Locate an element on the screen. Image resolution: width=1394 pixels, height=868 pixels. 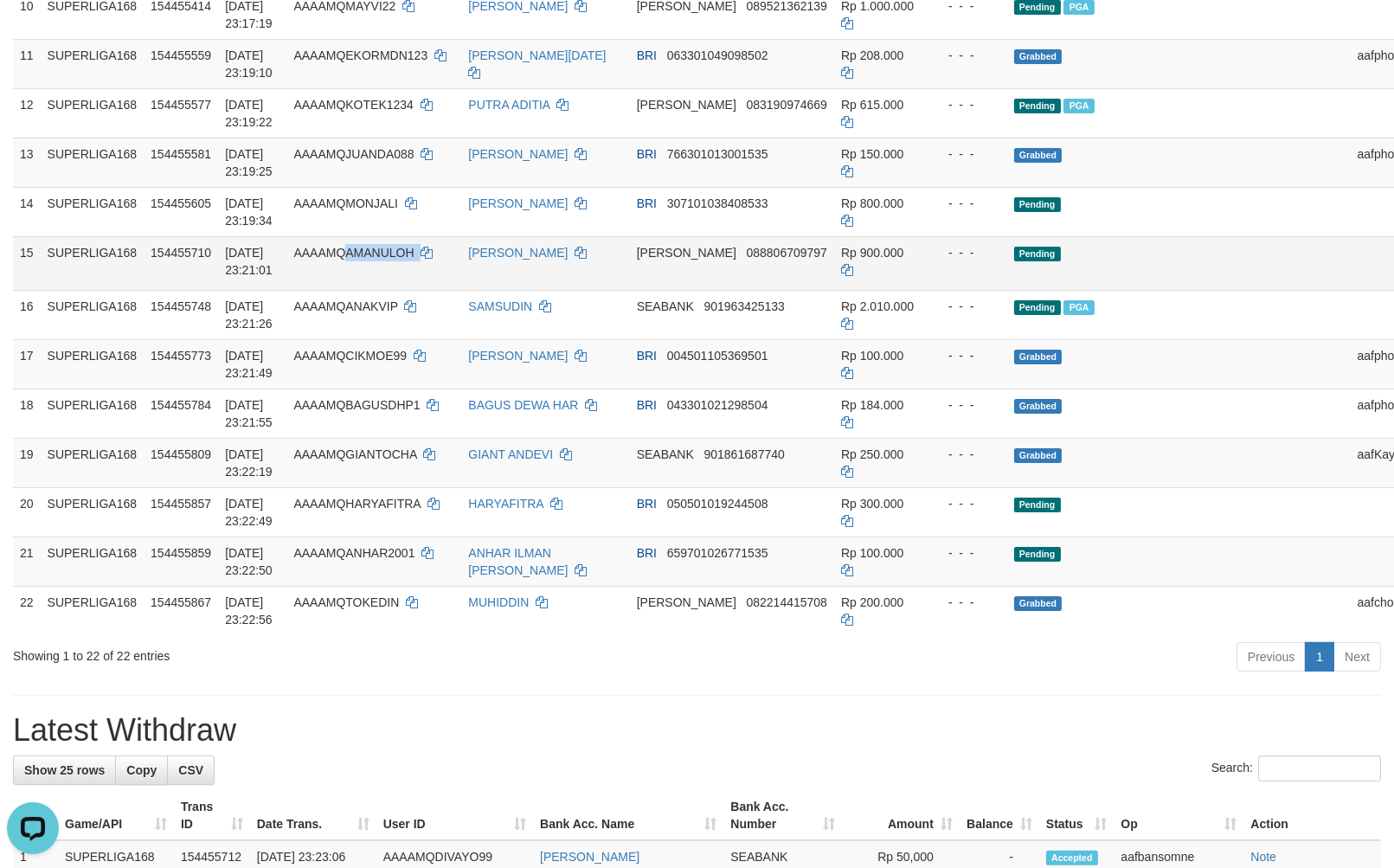
span: Rp 300.000 is located at coordinates (872, 503).